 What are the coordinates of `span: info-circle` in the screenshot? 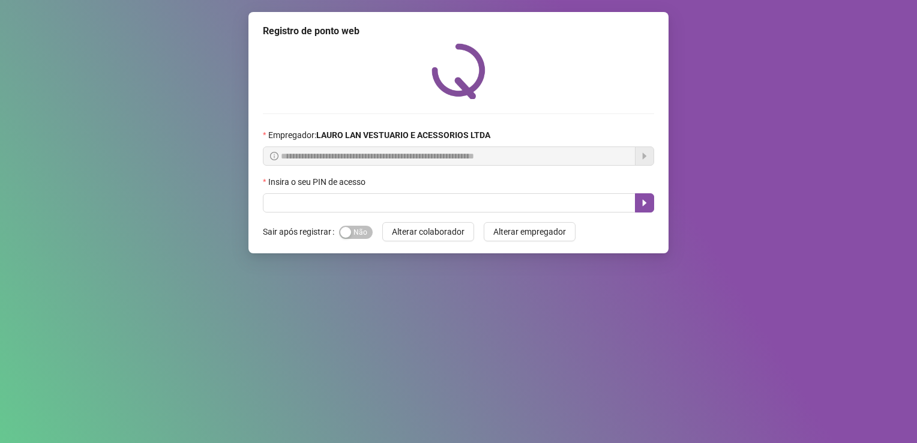 It's located at (274, 156).